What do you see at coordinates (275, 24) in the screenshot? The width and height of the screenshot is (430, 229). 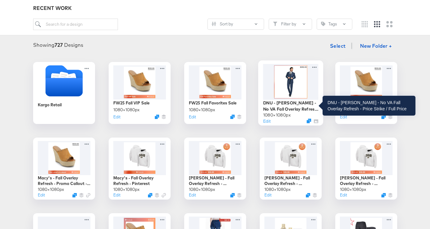 I see `svg: Filter` at bounding box center [275, 24].